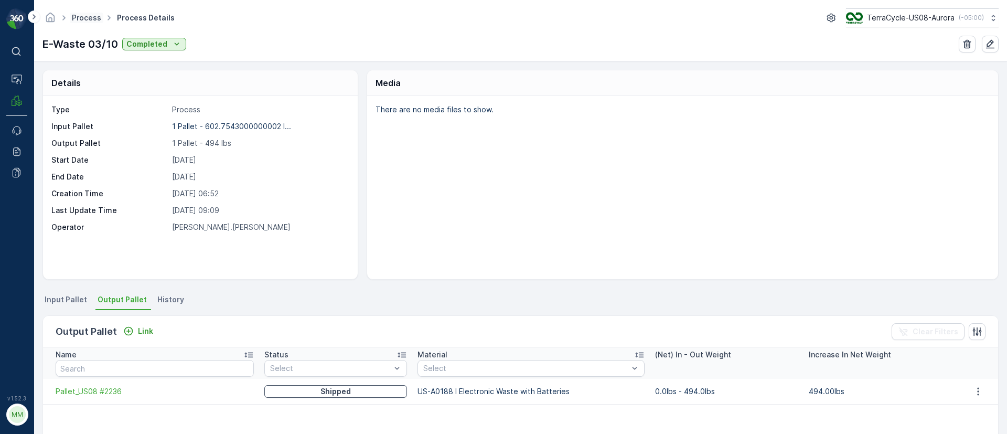 The height and width of the screenshot is (434, 1007). What do you see at coordinates (122, 300) in the screenshot?
I see `span: Output Pallet` at bounding box center [122, 300].